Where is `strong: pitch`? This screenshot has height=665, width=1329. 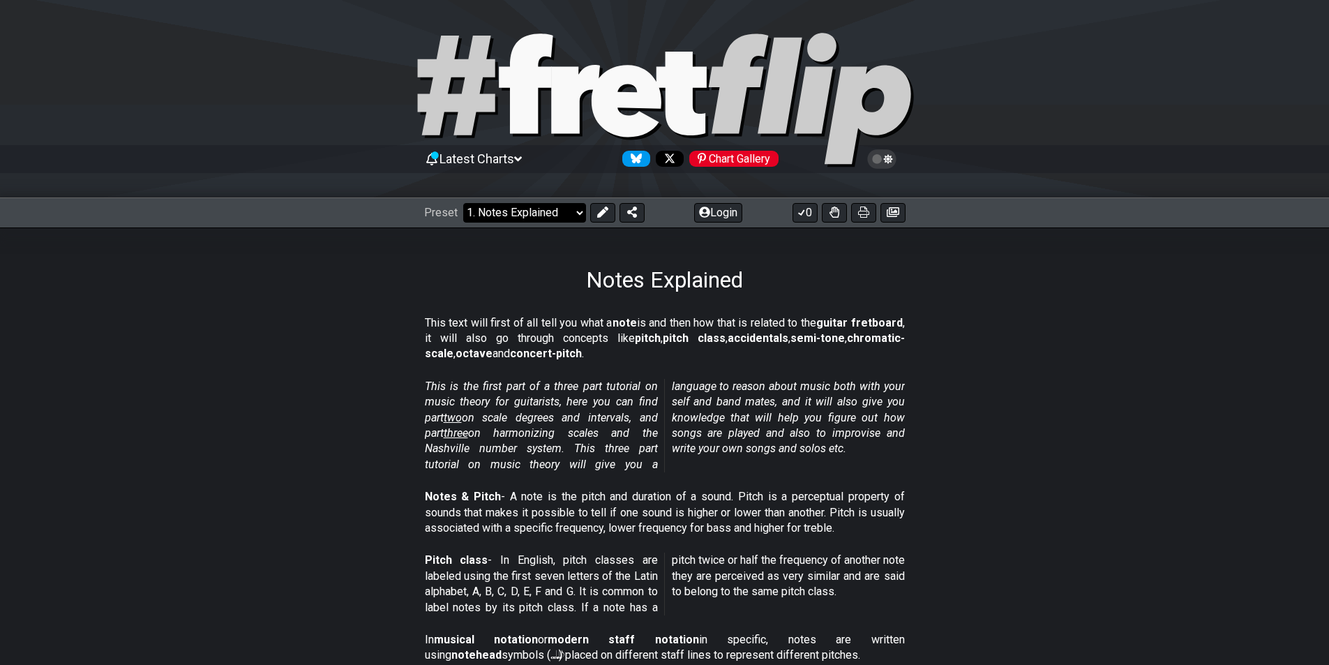 strong: pitch is located at coordinates (648, 338).